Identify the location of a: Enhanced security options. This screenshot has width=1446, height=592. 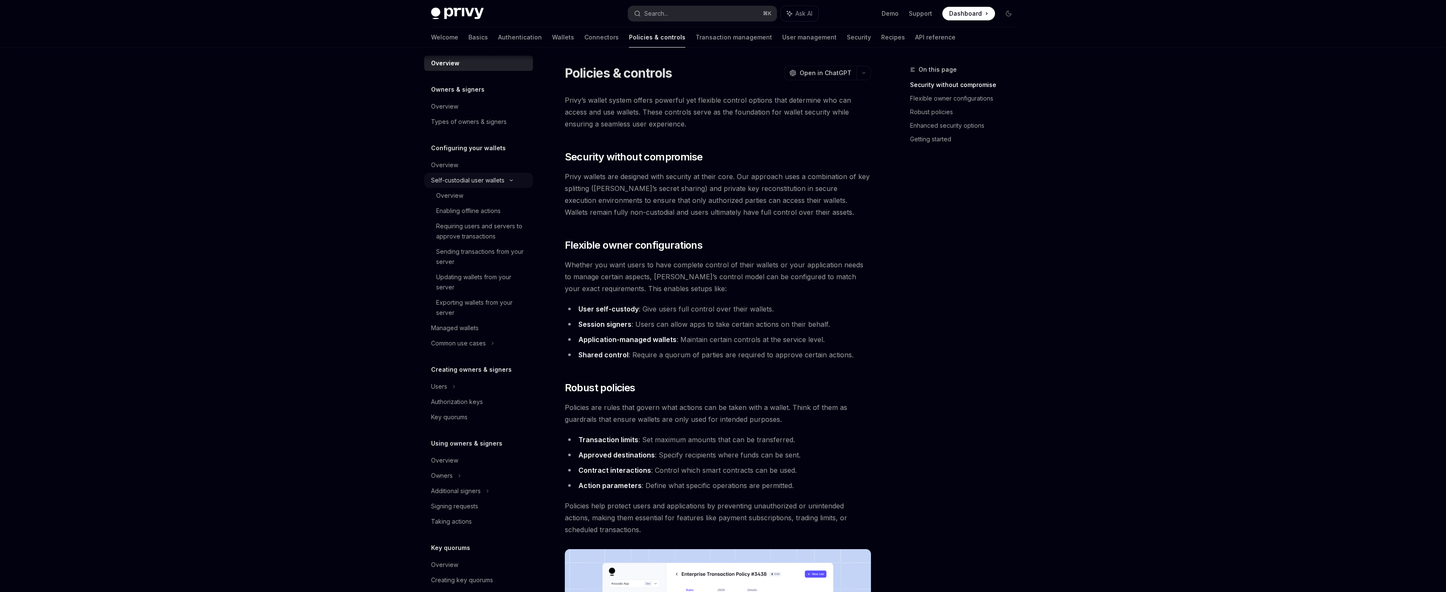
(966, 126).